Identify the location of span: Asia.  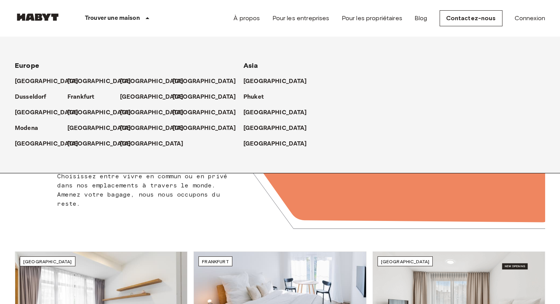
(251, 65).